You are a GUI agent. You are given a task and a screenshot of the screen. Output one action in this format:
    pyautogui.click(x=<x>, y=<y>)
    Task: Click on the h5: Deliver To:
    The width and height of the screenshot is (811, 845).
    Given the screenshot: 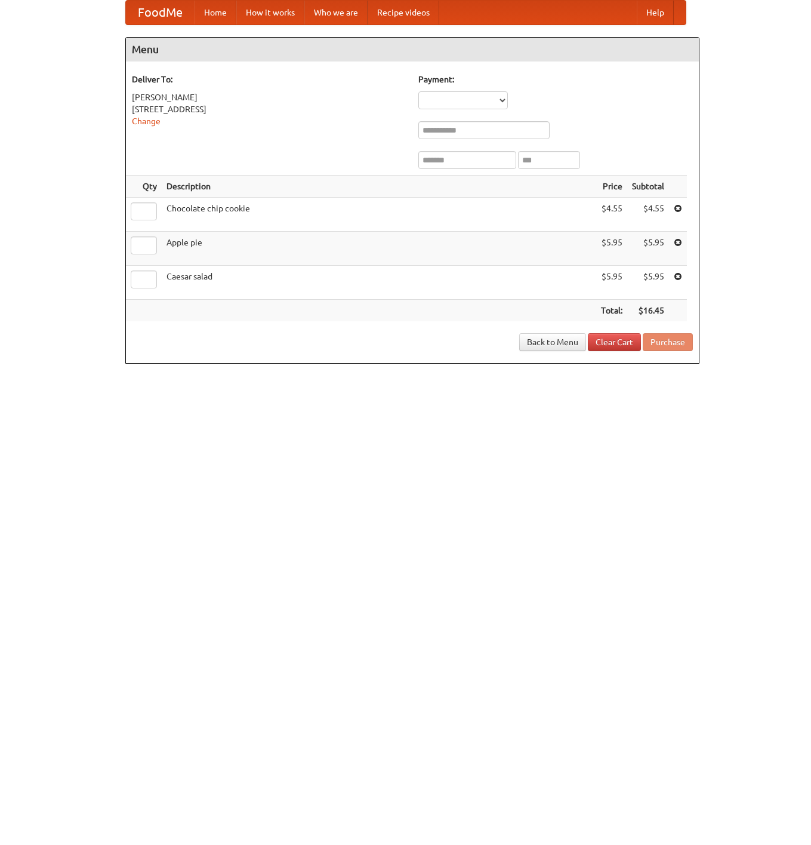 What is the action you would take?
    pyautogui.click(x=269, y=79)
    